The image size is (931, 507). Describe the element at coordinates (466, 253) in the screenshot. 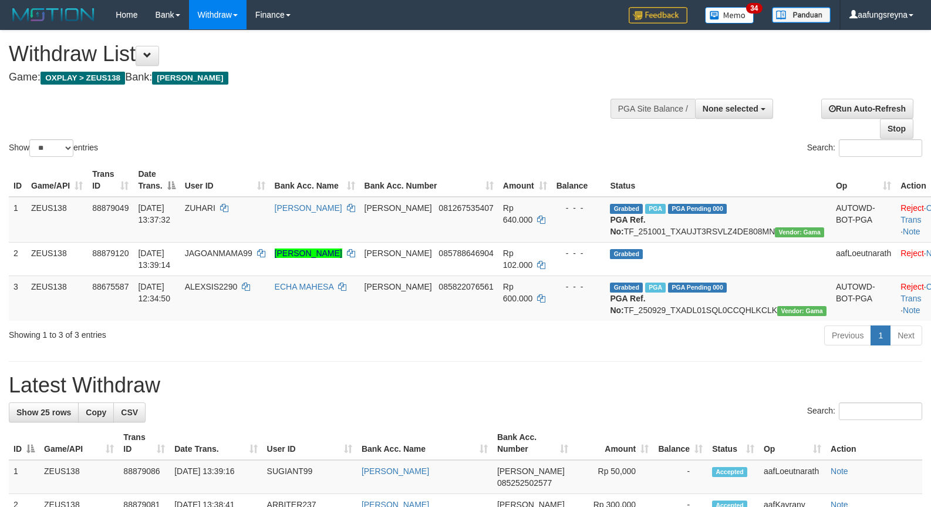

I see `span: Copy 085788646904 to clipboard` at that location.